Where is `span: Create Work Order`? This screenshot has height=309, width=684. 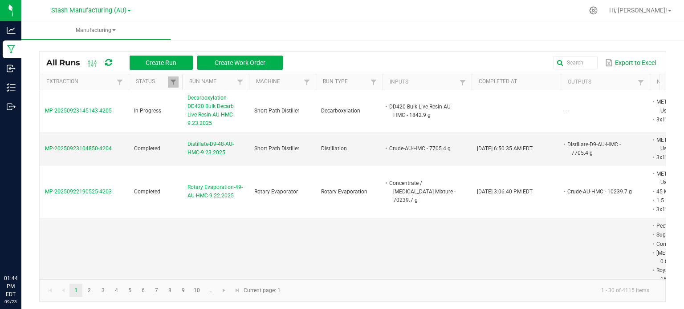 span: Create Work Order is located at coordinates (240, 63).